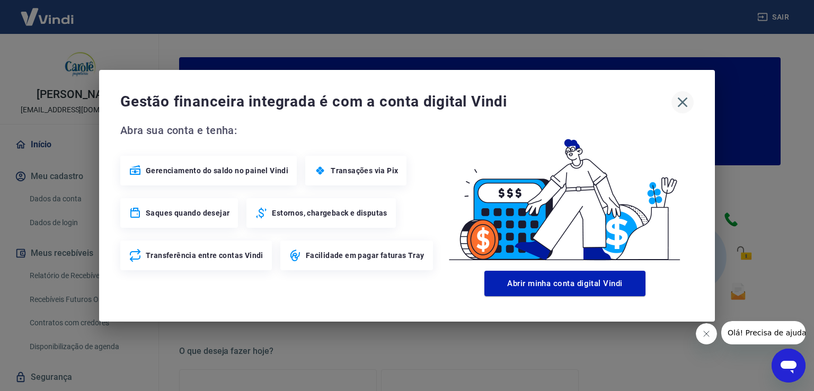 This screenshot has width=814, height=391. Describe the element at coordinates (204, 255) in the screenshot. I see `span: Transferência entre contas Vindi` at that location.